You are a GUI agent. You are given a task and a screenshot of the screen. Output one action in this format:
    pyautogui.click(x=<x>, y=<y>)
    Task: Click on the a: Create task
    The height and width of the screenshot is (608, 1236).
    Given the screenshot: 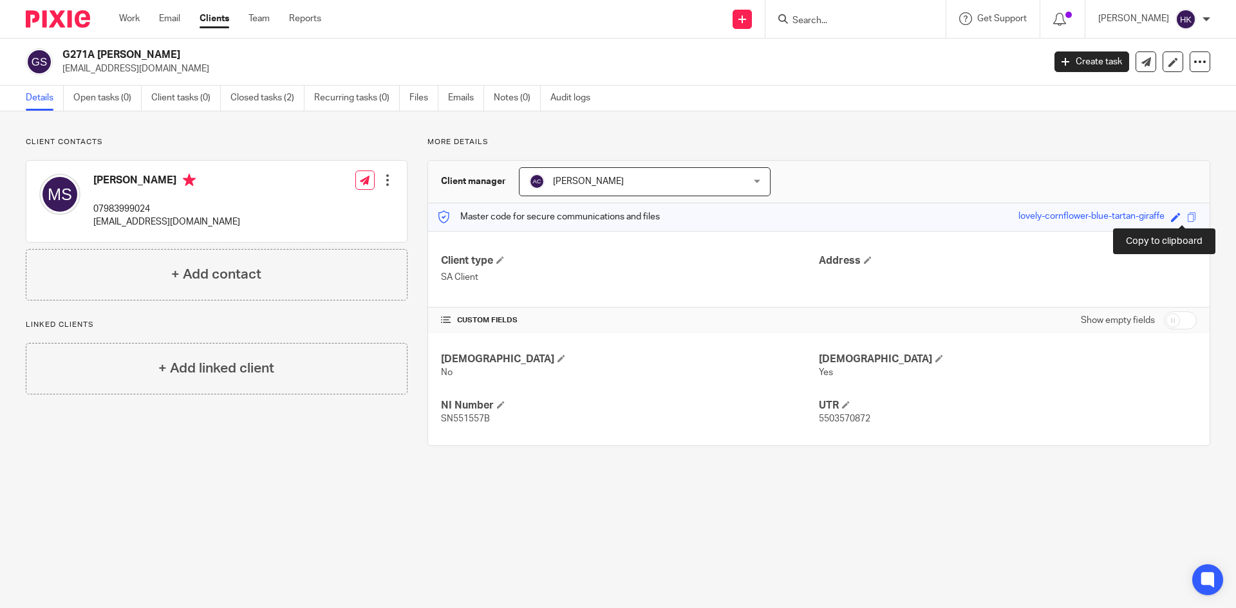 What is the action you would take?
    pyautogui.click(x=1092, y=62)
    